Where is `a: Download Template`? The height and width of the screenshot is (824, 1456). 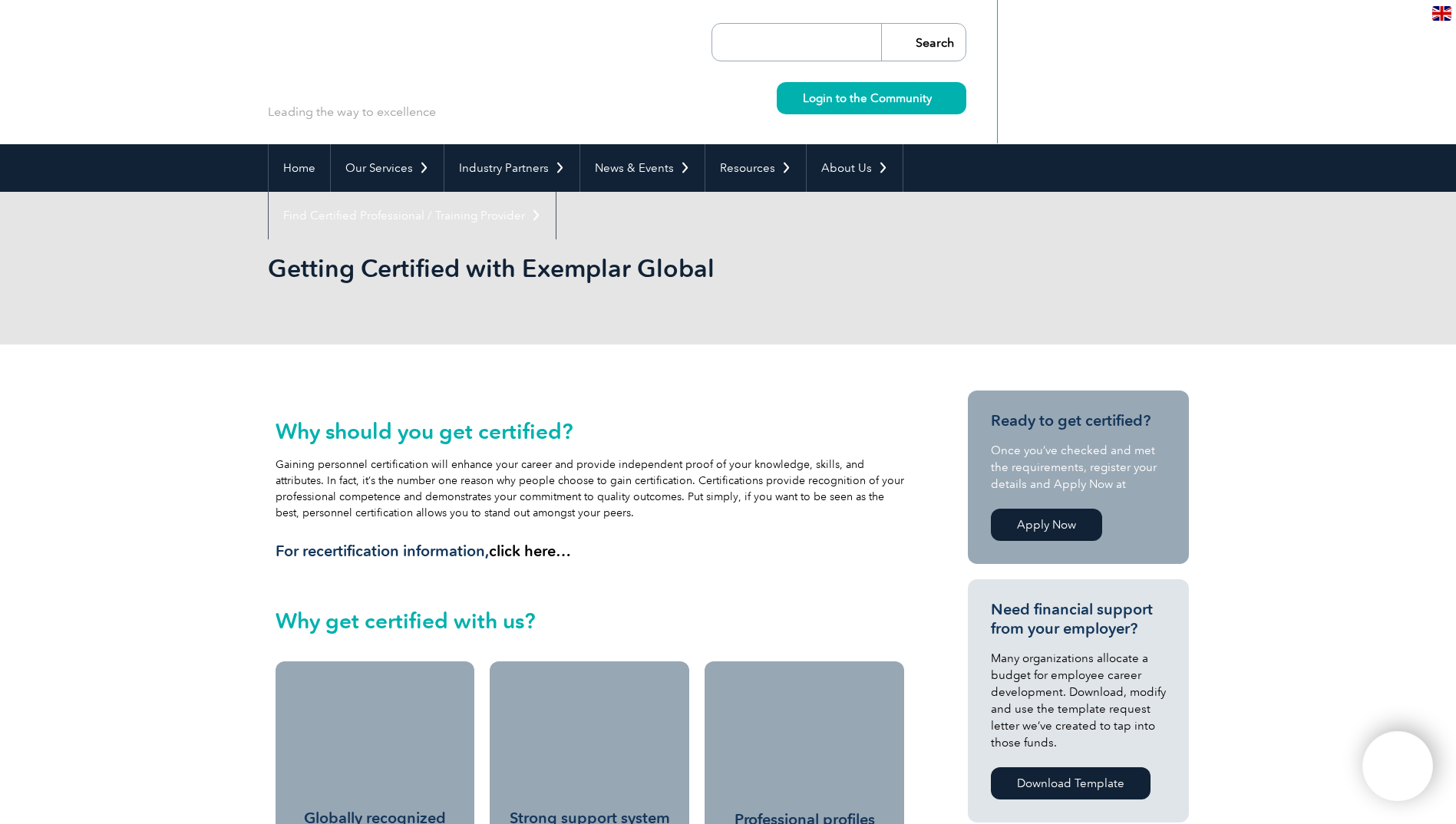
a: Download Template is located at coordinates (1070, 784).